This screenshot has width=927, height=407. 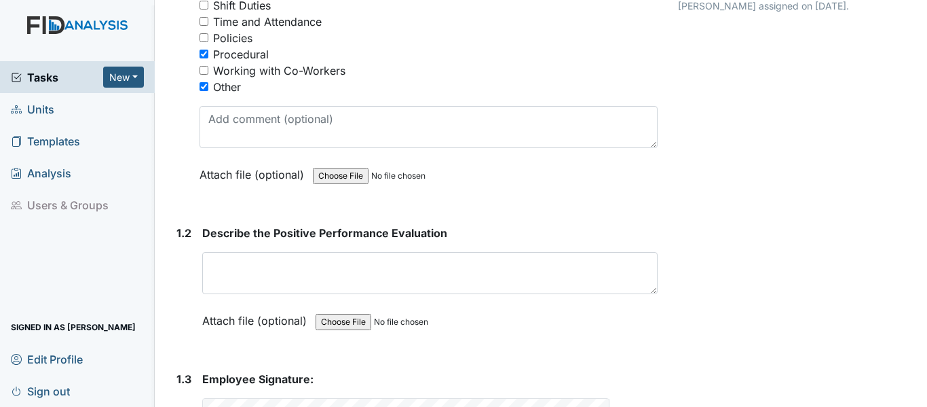 I want to click on div: Other, so click(x=227, y=87).